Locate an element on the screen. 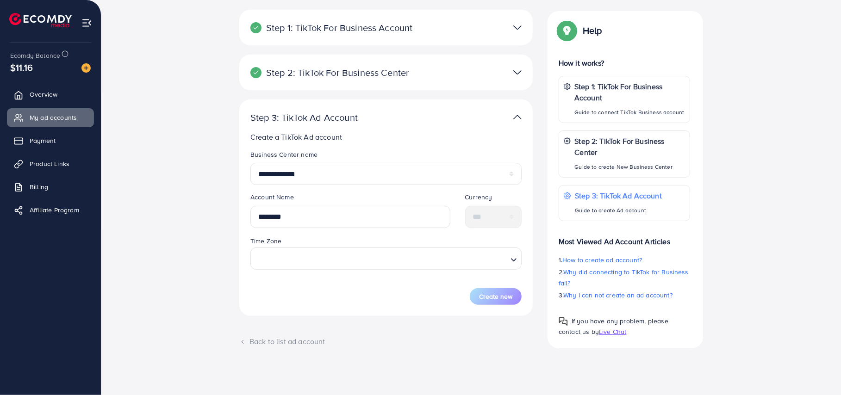 This screenshot has height=395, width=841. span: Why I can not create an ad account? is located at coordinates (618, 295).